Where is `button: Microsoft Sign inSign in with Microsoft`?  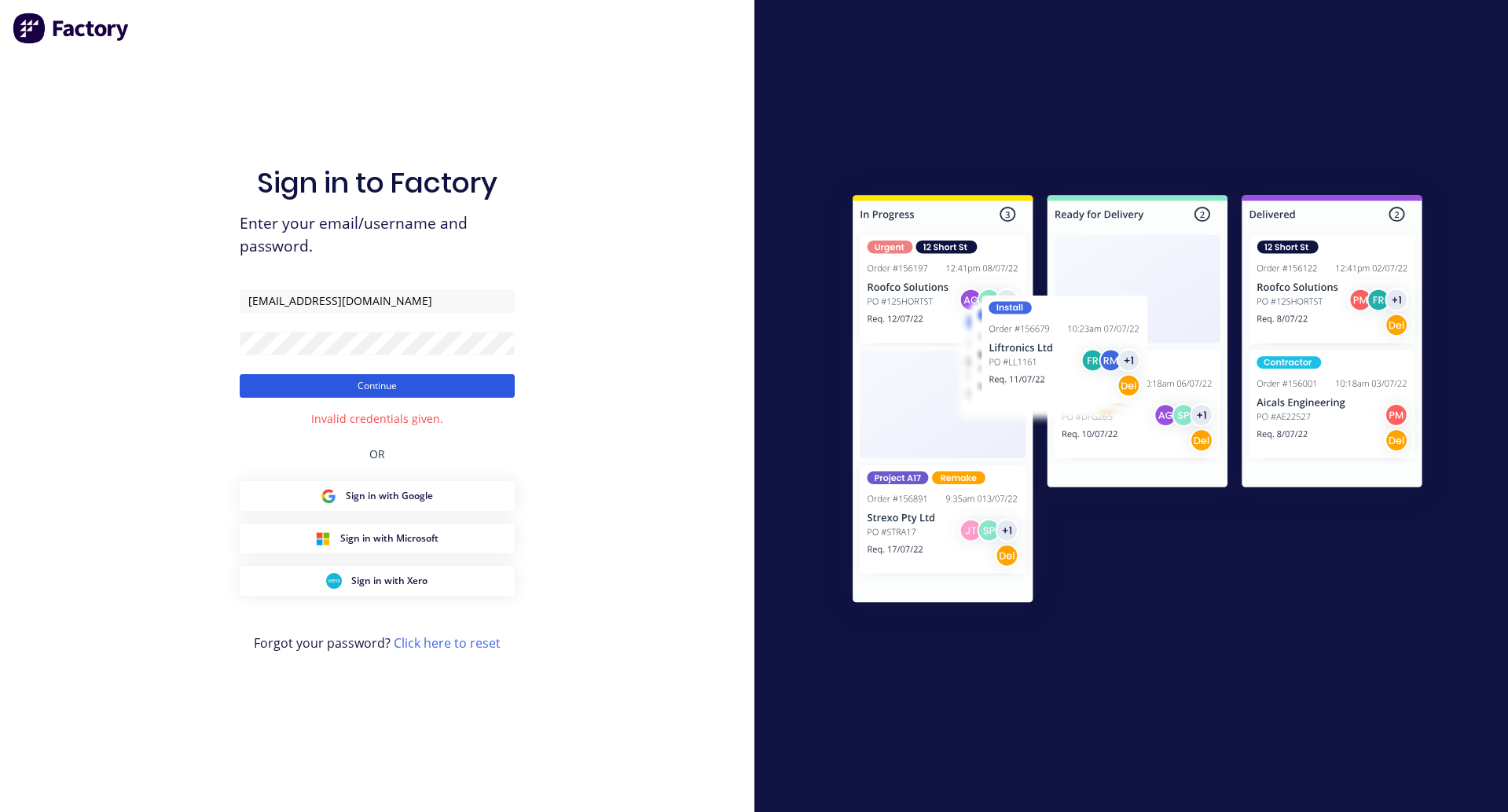 button: Microsoft Sign inSign in with Microsoft is located at coordinates (377, 538).